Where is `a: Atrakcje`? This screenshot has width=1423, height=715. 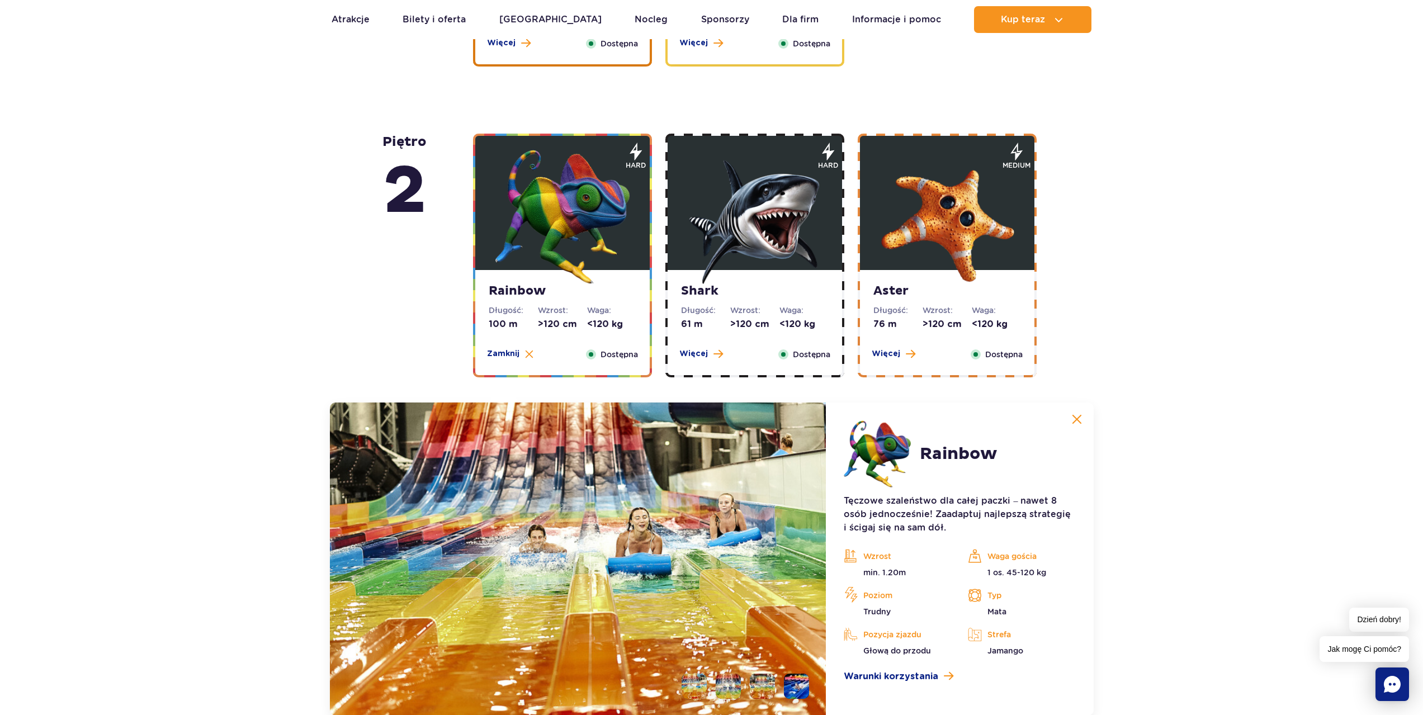
a: Atrakcje is located at coordinates (351, 20).